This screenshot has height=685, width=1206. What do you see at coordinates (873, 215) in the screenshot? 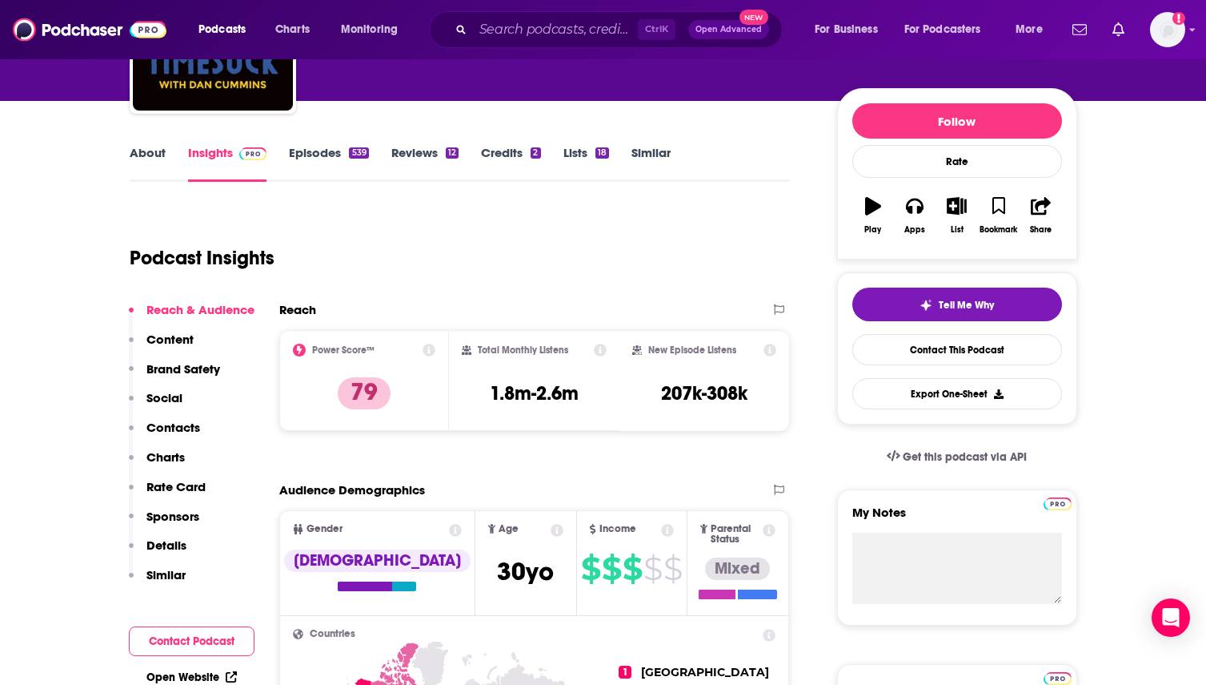
I see `button: Play` at bounding box center [873, 215].